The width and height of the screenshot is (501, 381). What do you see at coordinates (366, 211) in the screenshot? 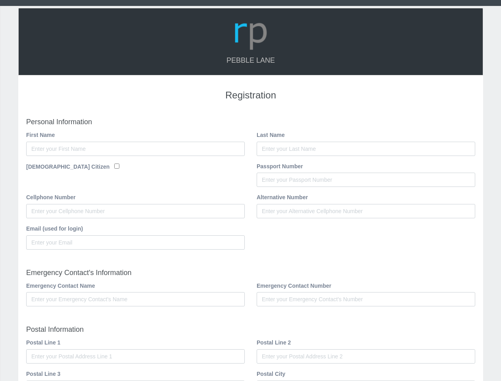
I see `input: Enter your Alternative Cellphone Number` at bounding box center [366, 211].